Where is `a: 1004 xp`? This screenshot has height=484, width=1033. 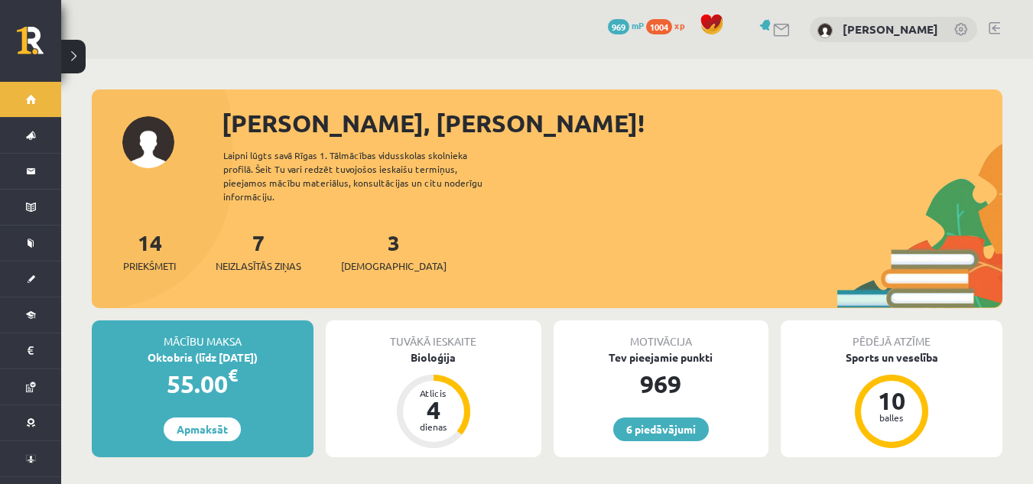
a: 1004 xp is located at coordinates (669, 25).